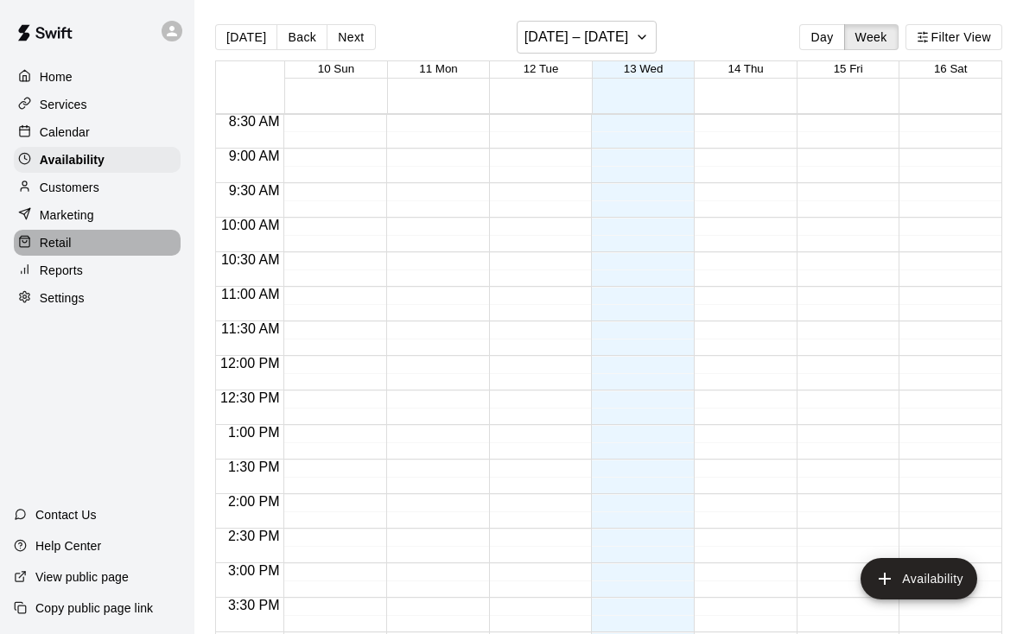 The image size is (1023, 634). What do you see at coordinates (97, 187) in the screenshot?
I see `div: Customers` at bounding box center [97, 187].